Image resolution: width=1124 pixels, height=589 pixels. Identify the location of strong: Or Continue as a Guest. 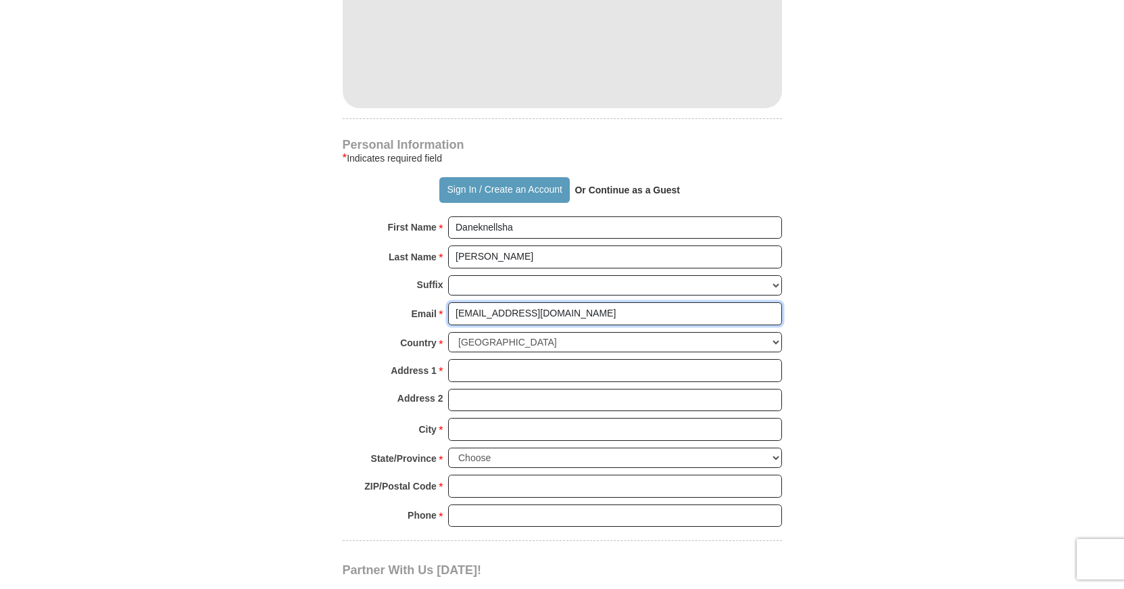
(627, 190).